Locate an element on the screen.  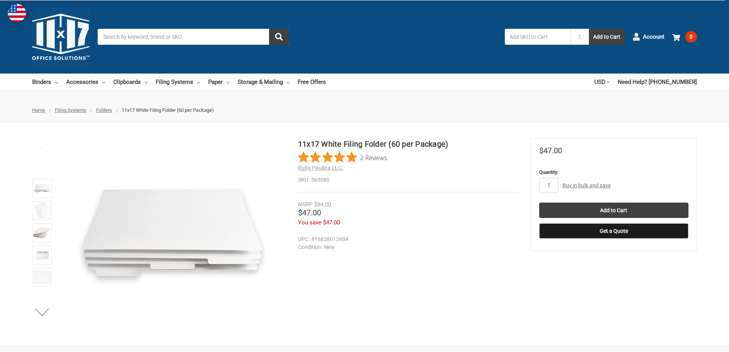
dt: UPC: is located at coordinates (304, 239).